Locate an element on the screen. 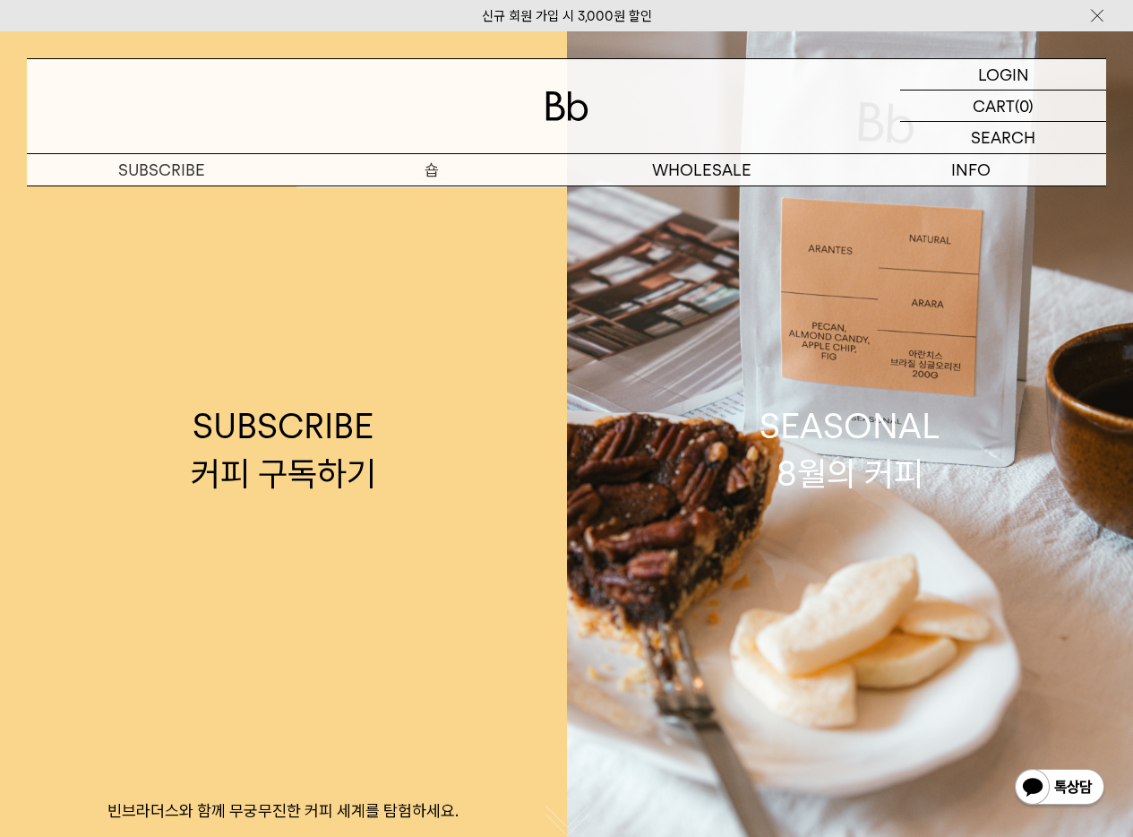 The image size is (1133, 837). p: SEARCH is located at coordinates (1003, 137).